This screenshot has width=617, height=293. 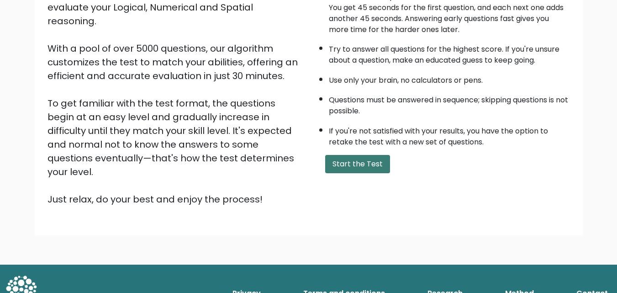 What do you see at coordinates (450, 103) in the screenshot?
I see `li: Questions must be answered in sequence; skipping questions is not possible.` at bounding box center [450, 103].